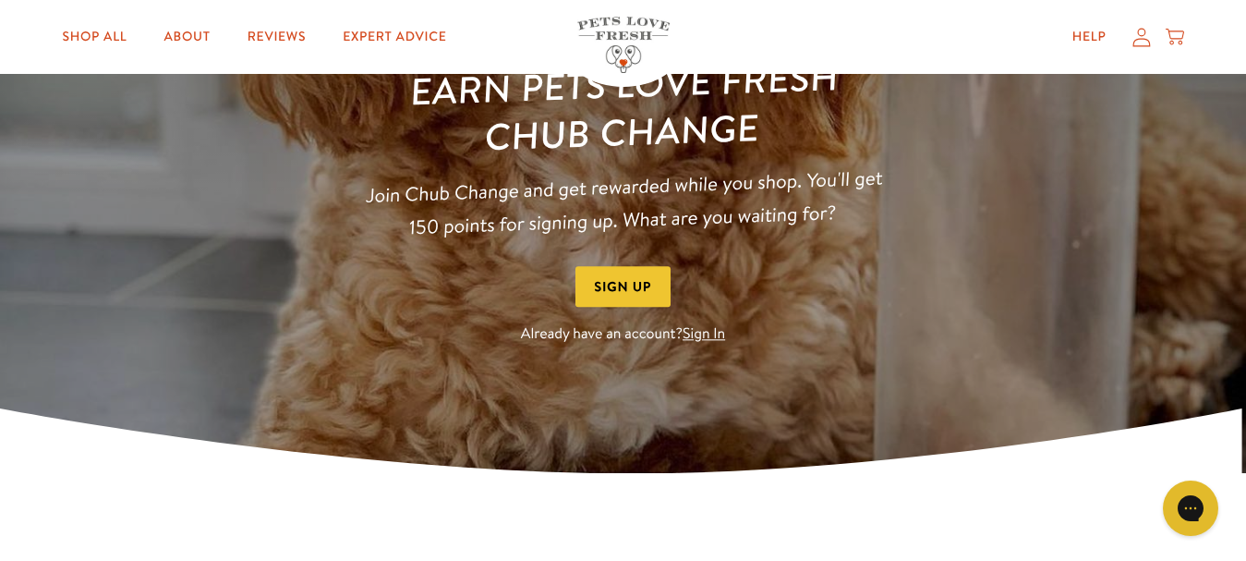 The width and height of the screenshot is (1246, 561). What do you see at coordinates (94, 37) in the screenshot?
I see `a: Shop All` at bounding box center [94, 37].